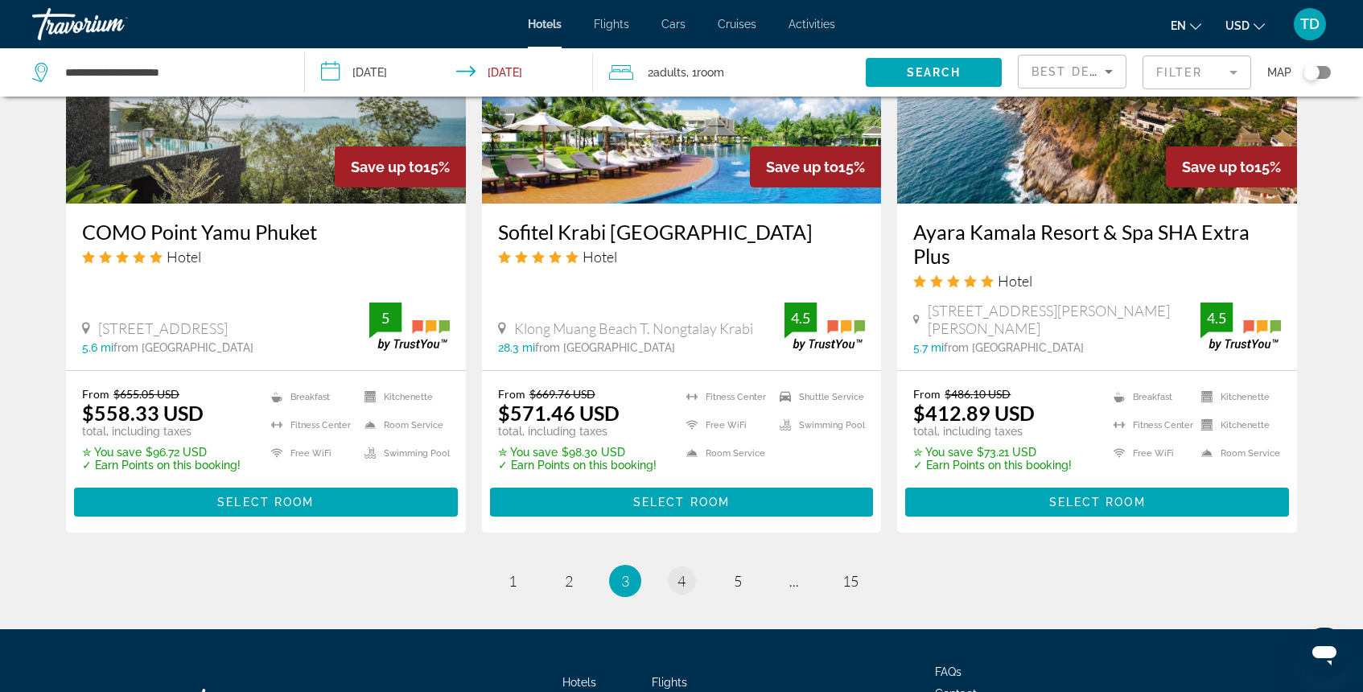  I want to click on span: 5.7 mi, so click(928, 348).